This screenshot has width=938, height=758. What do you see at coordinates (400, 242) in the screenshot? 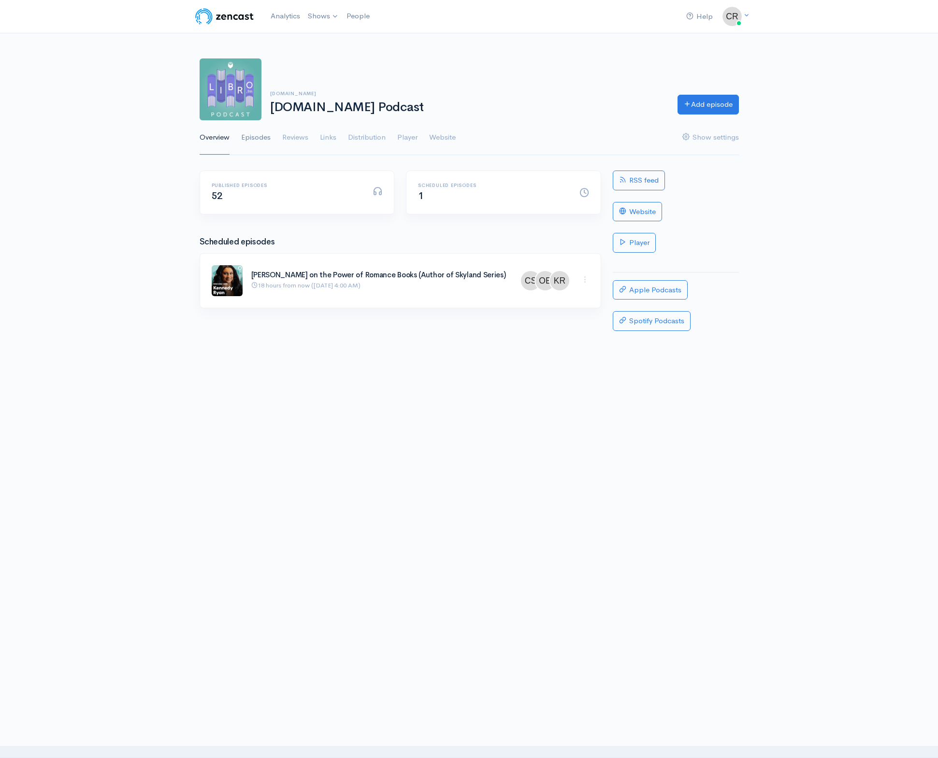
I see `h3: Scheduled episodes` at bounding box center [400, 242].